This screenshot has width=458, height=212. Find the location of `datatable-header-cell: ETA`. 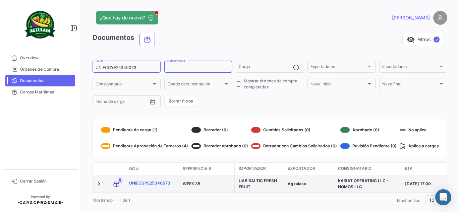

datatable-header-cell: ETA is located at coordinates (428, 169).